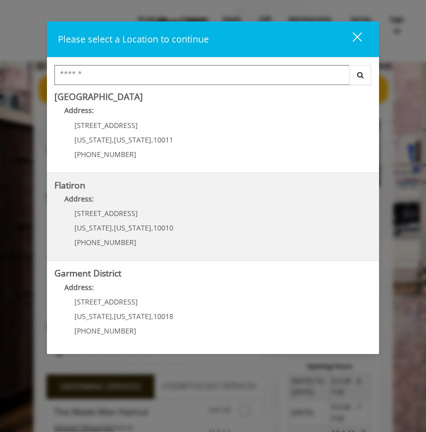  What do you see at coordinates (88, 273) in the screenshot?
I see `b: Garment District` at bounding box center [88, 273].